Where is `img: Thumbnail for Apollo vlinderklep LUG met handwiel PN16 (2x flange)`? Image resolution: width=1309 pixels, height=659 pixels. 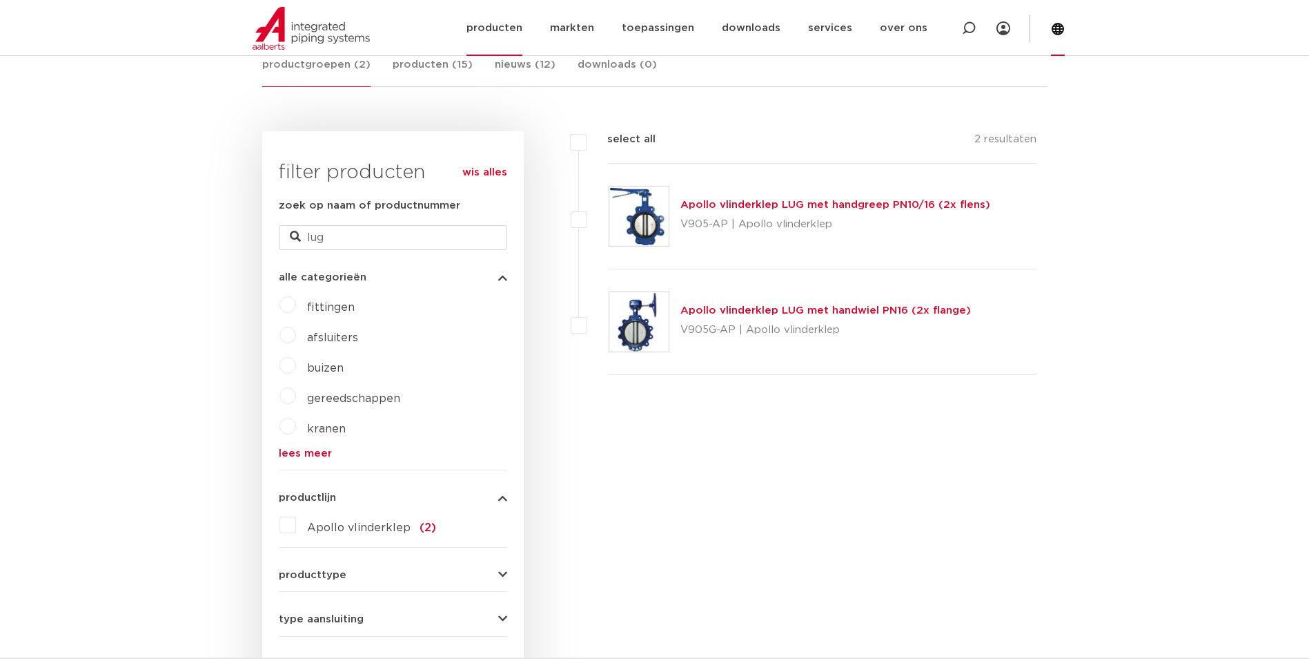 img: Thumbnail for Apollo vlinderklep LUG met handwiel PN16 (2x flange) is located at coordinates (639, 322).